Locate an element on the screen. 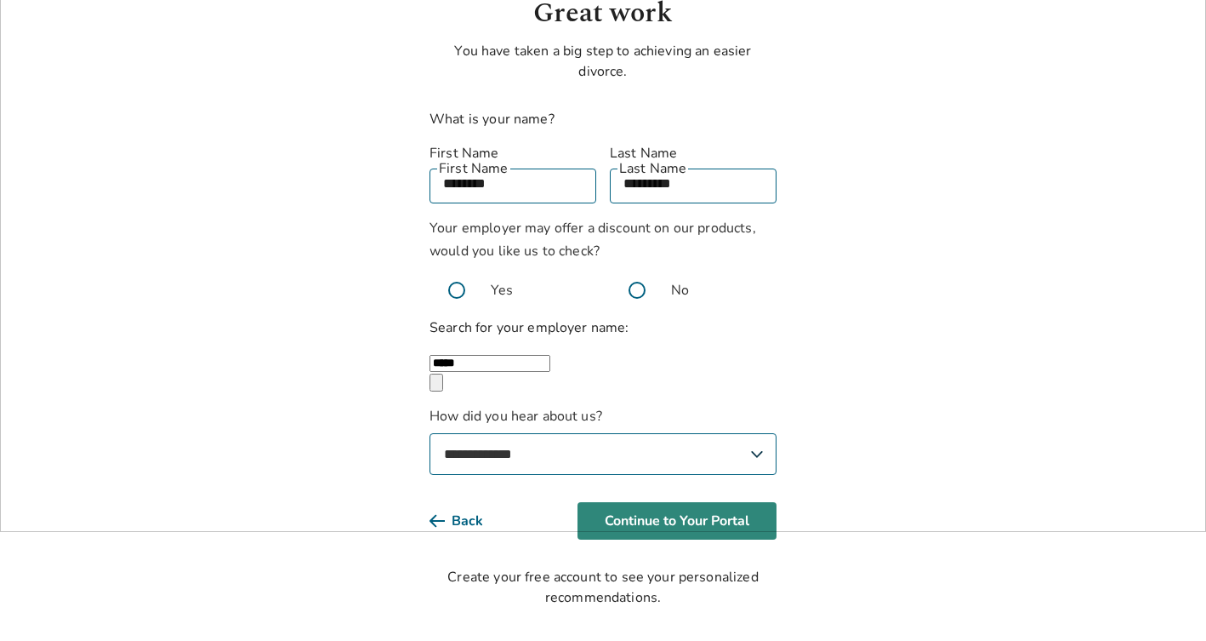  div: Chat Widget is located at coordinates (1164, 600).